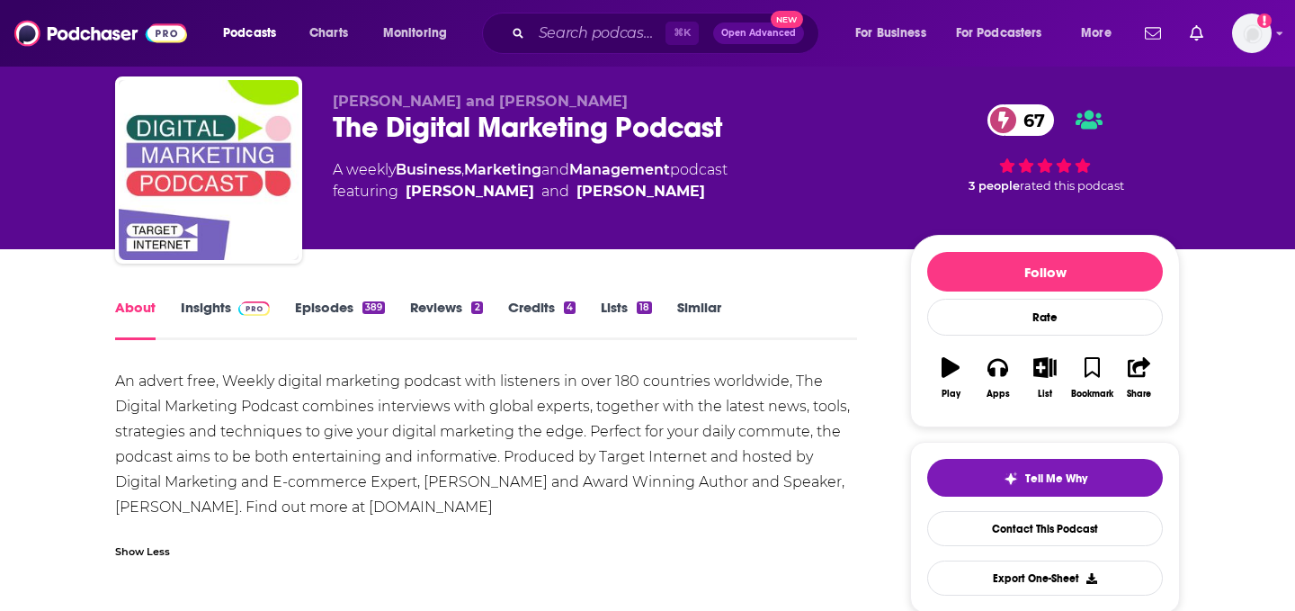 The height and width of the screenshot is (611, 1295). Describe the element at coordinates (640, 192) in the screenshot. I see `a: Daniel Rowles` at that location.